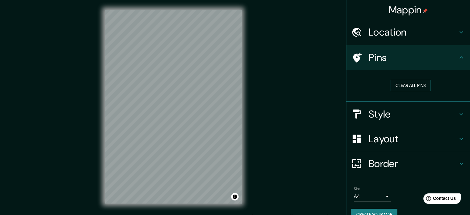 The height and width of the screenshot is (215, 470). I want to click on button: Toggle attribution, so click(235, 196).